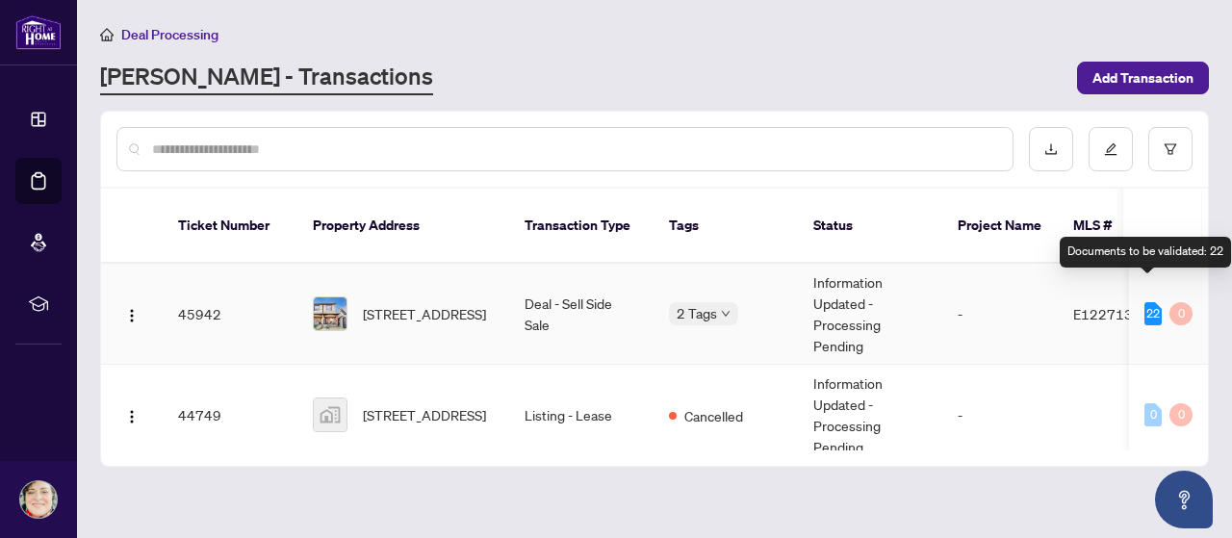  Describe the element at coordinates (230, 415) in the screenshot. I see `td: 44749` at that location.